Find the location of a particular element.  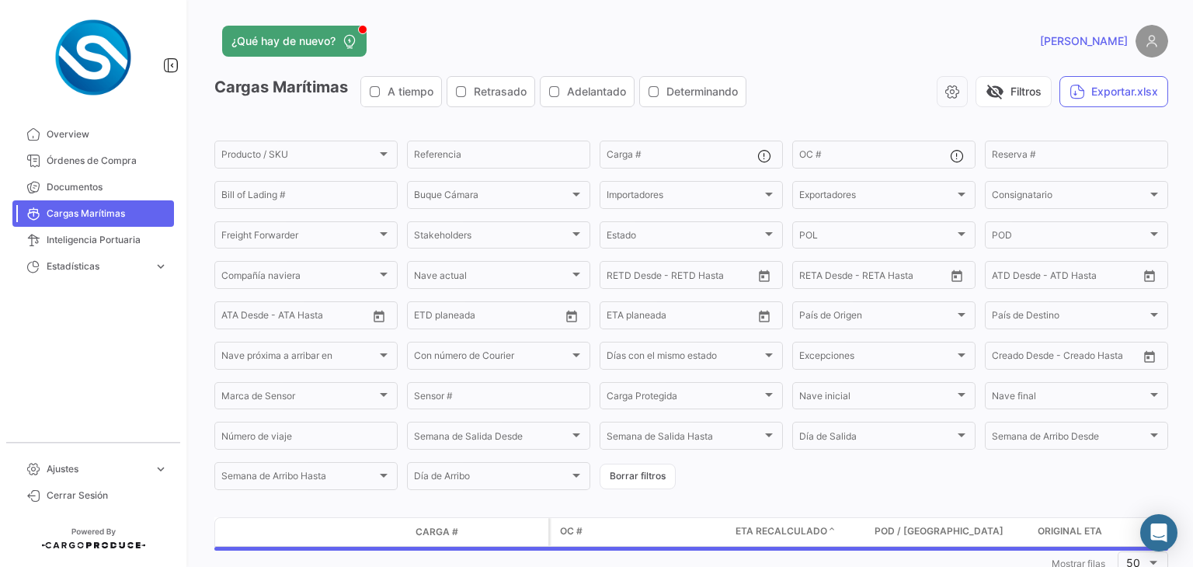

datatable-header-cell: Póliza is located at coordinates (529, 532).